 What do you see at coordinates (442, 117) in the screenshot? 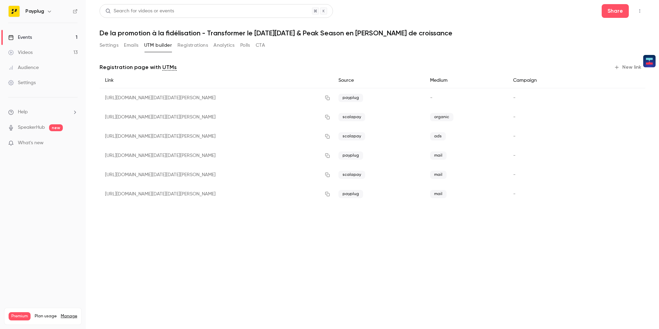
I see `span: organic` at bounding box center [442, 117].